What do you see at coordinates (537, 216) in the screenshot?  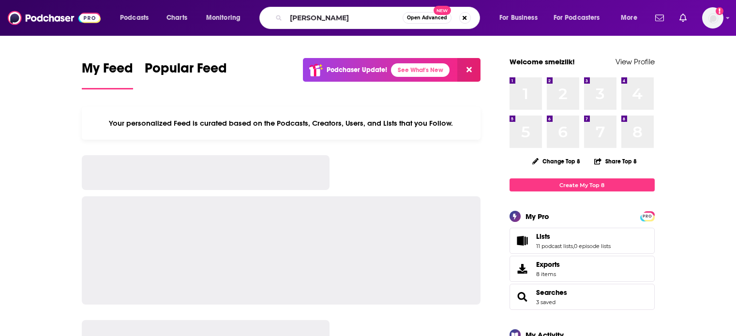 I see `div: My Pro` at bounding box center [537, 216].